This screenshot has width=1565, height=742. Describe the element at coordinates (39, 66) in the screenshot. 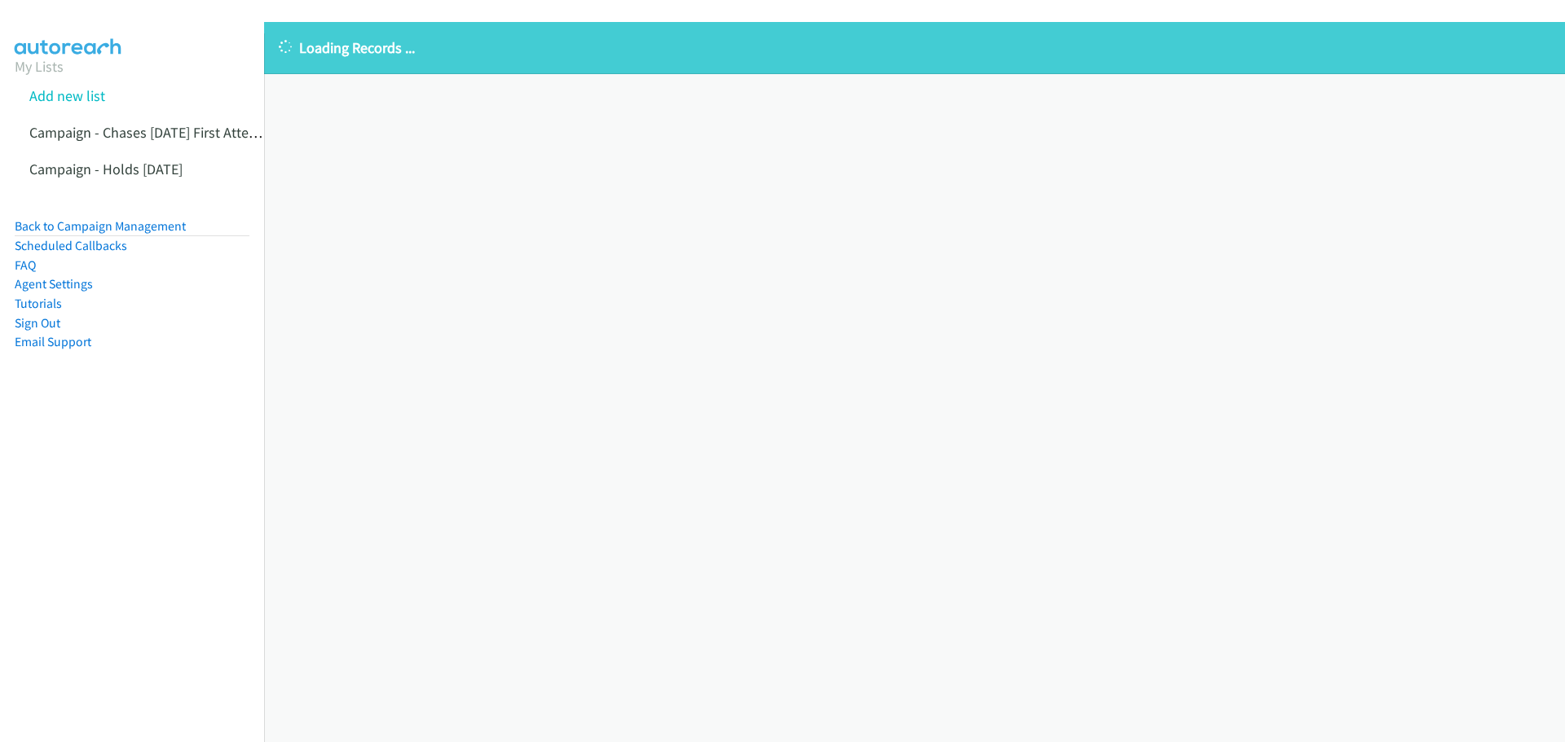

I see `a: My Lists` at that location.